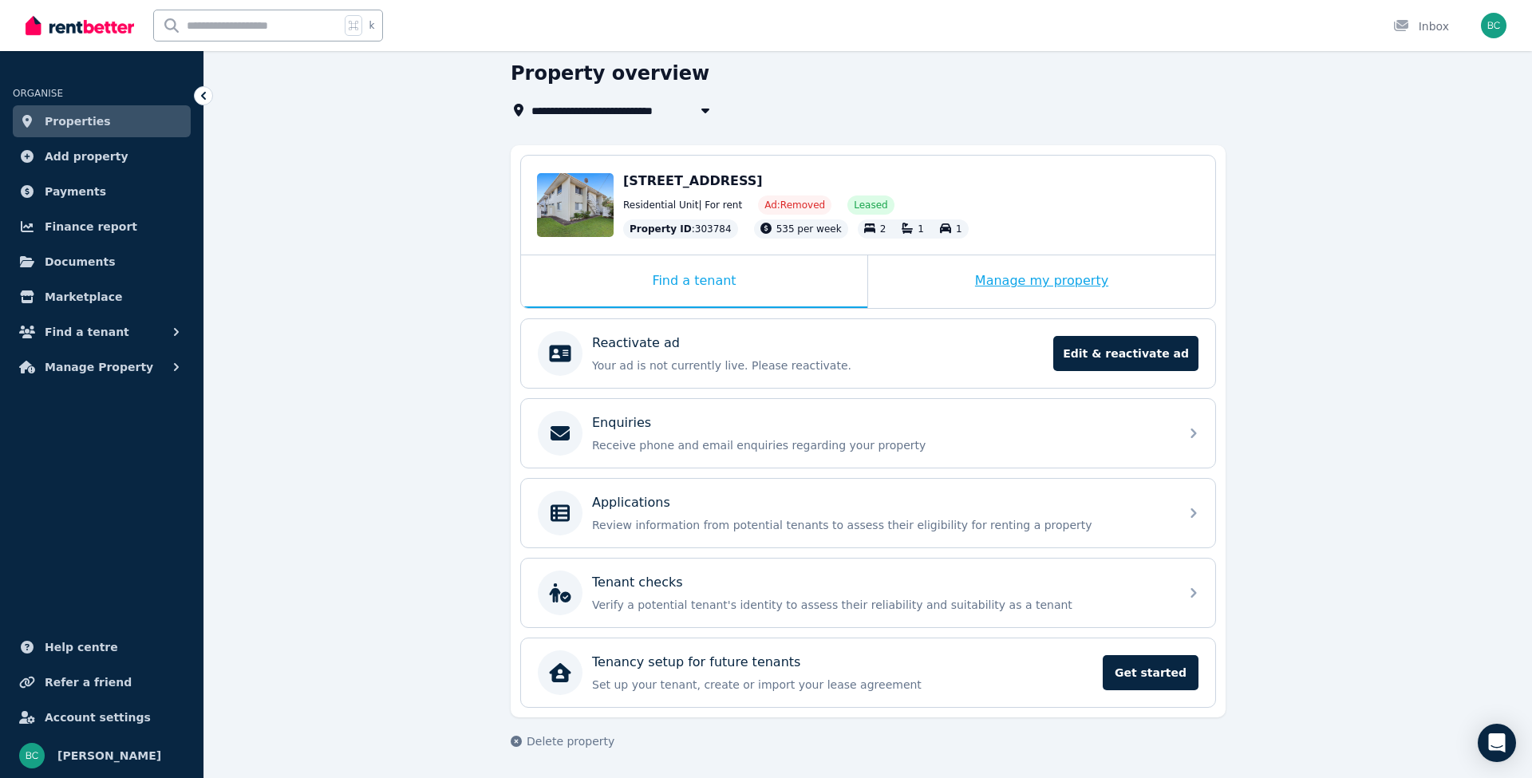  Describe the element at coordinates (37, 93) in the screenshot. I see `span: ORGANISE` at that location.